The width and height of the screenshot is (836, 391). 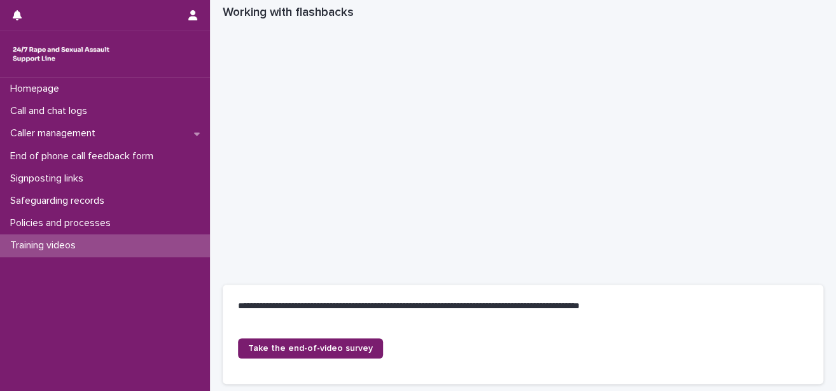 What do you see at coordinates (55, 133) in the screenshot?
I see `p: Caller management` at bounding box center [55, 133].